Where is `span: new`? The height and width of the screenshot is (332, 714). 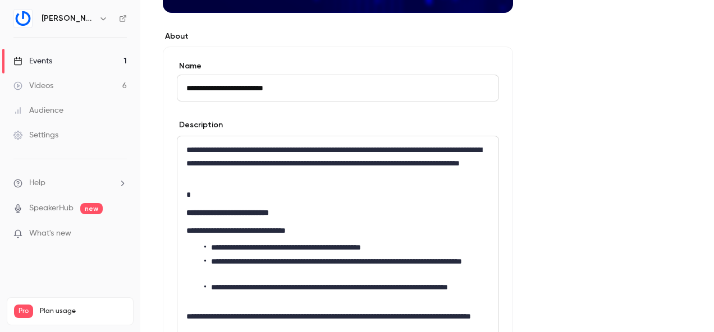 span: new is located at coordinates (92, 209).